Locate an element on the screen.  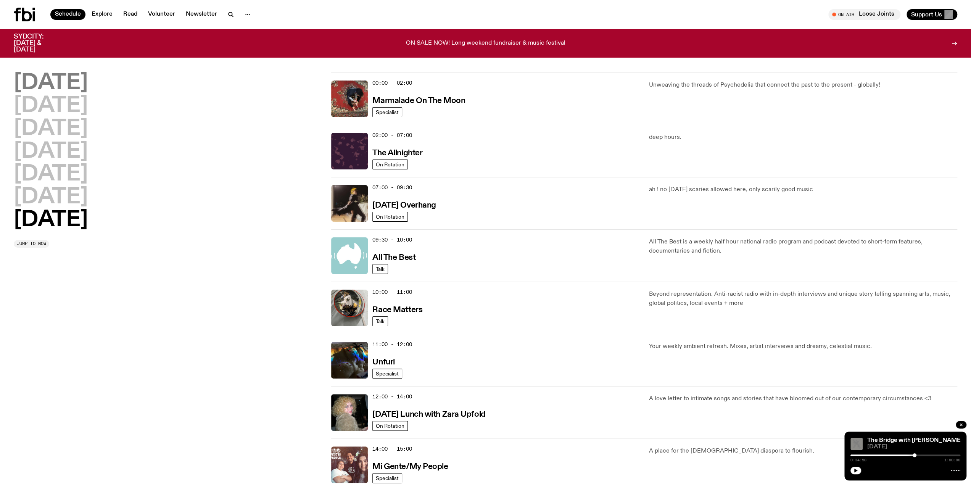
button: Jump to now is located at coordinates (31, 244).